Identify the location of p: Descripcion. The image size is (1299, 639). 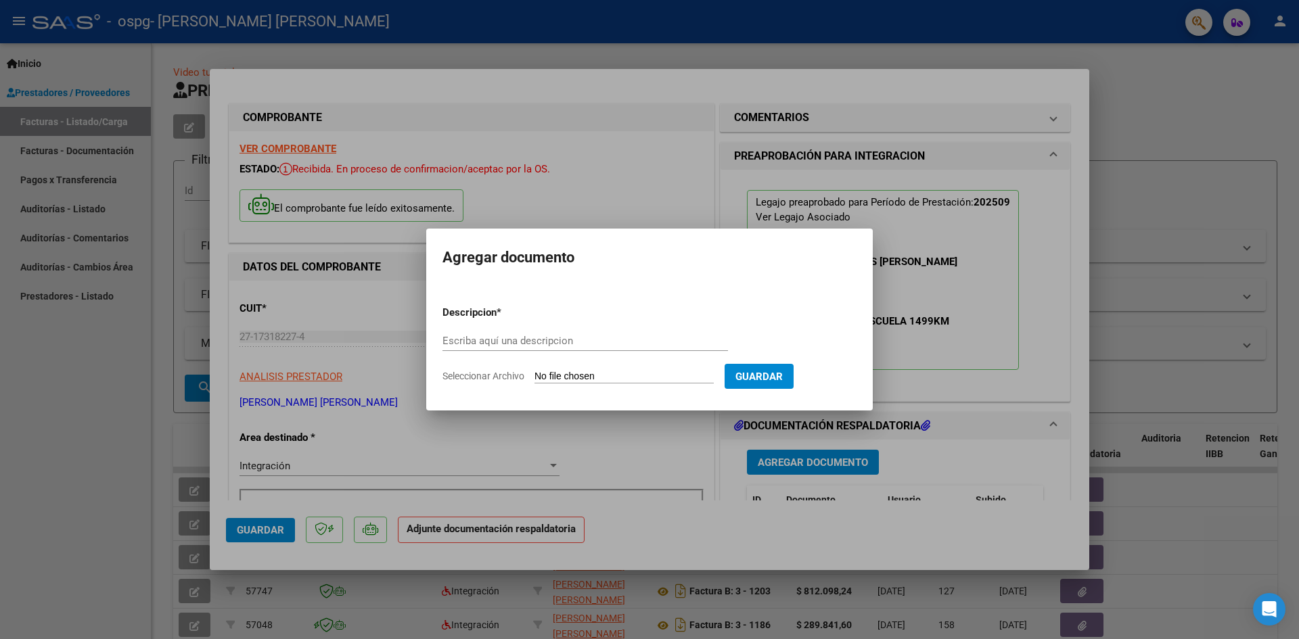
(505, 313).